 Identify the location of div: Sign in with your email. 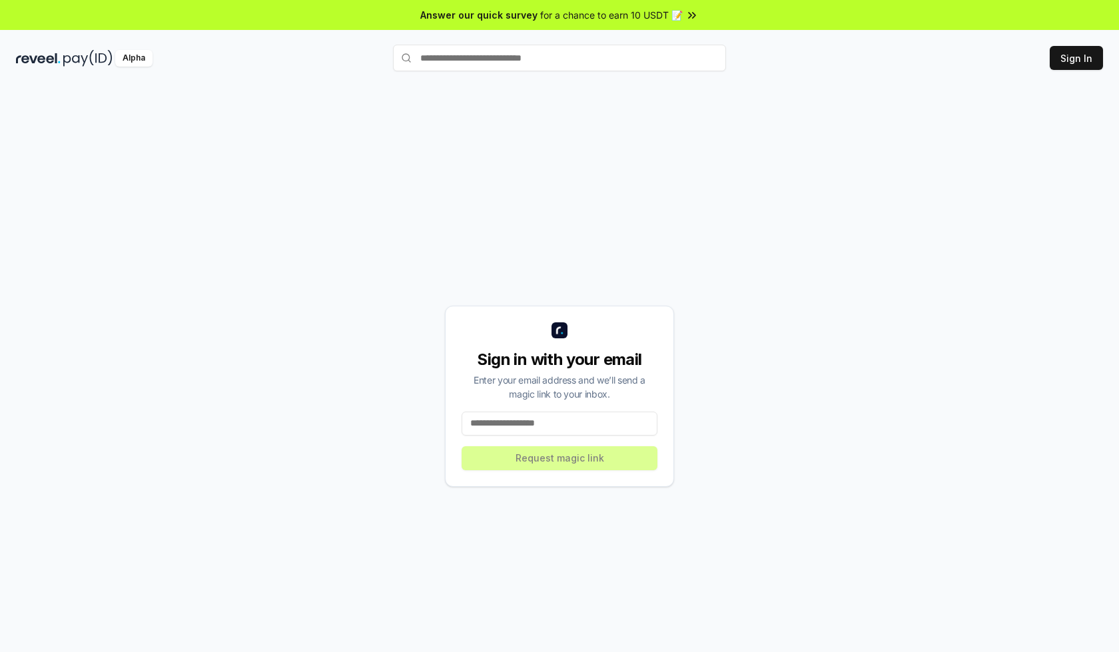
(559, 360).